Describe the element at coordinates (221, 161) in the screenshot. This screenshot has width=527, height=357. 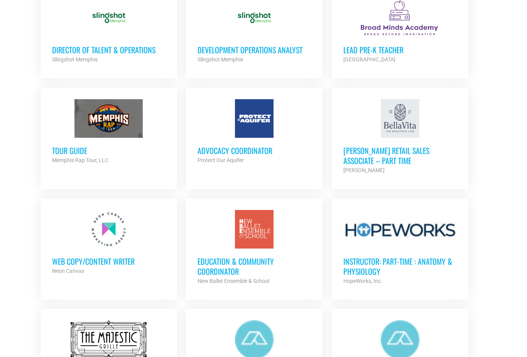
I see `strong: Protect Our Aquifer` at that location.